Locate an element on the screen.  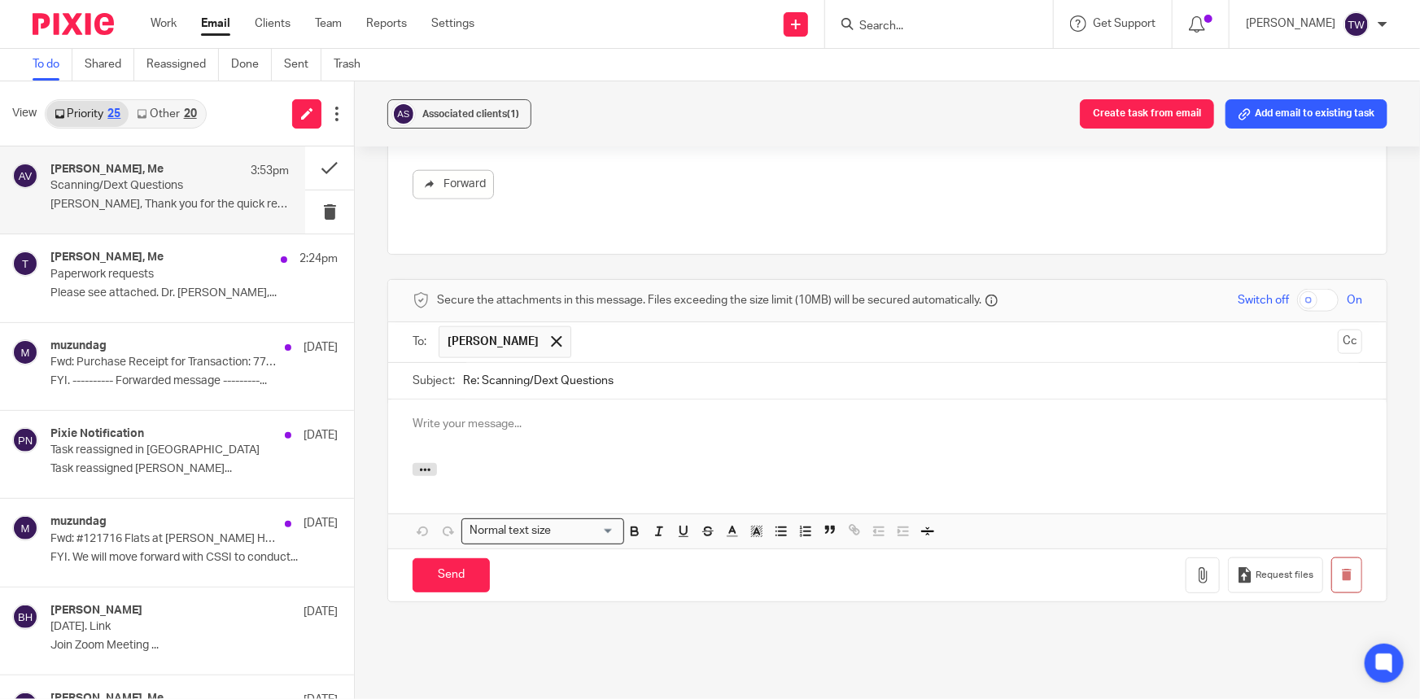
span: (1) is located at coordinates (513, 114).